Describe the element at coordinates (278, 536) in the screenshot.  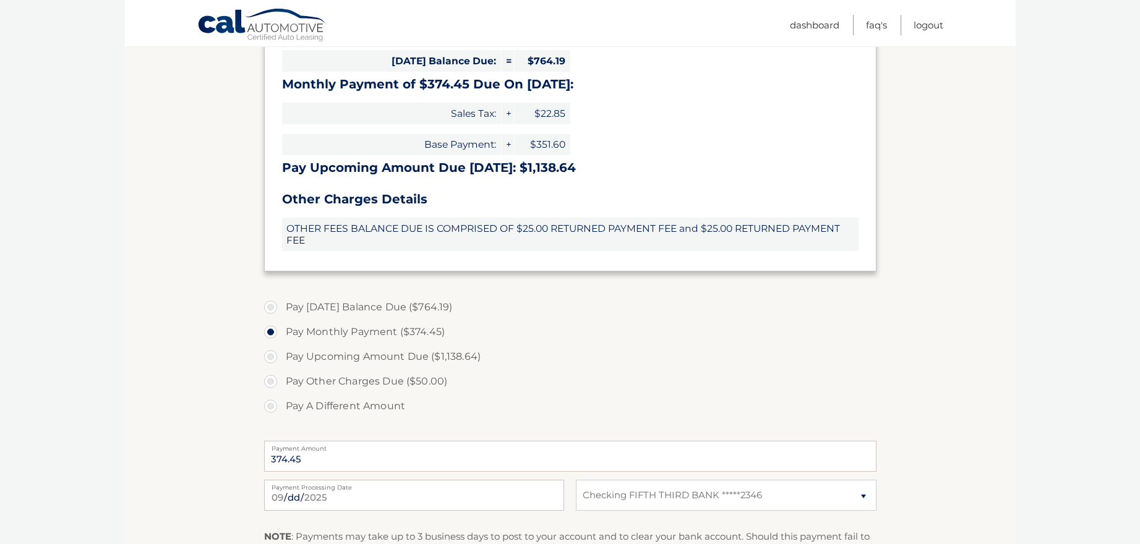
I see `strong: NOTE` at that location.